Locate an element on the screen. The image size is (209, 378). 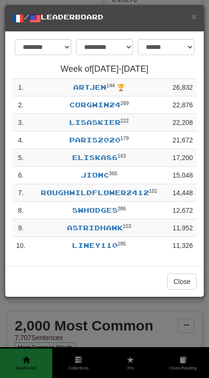
sup: Level 144 is located at coordinates (111, 85).